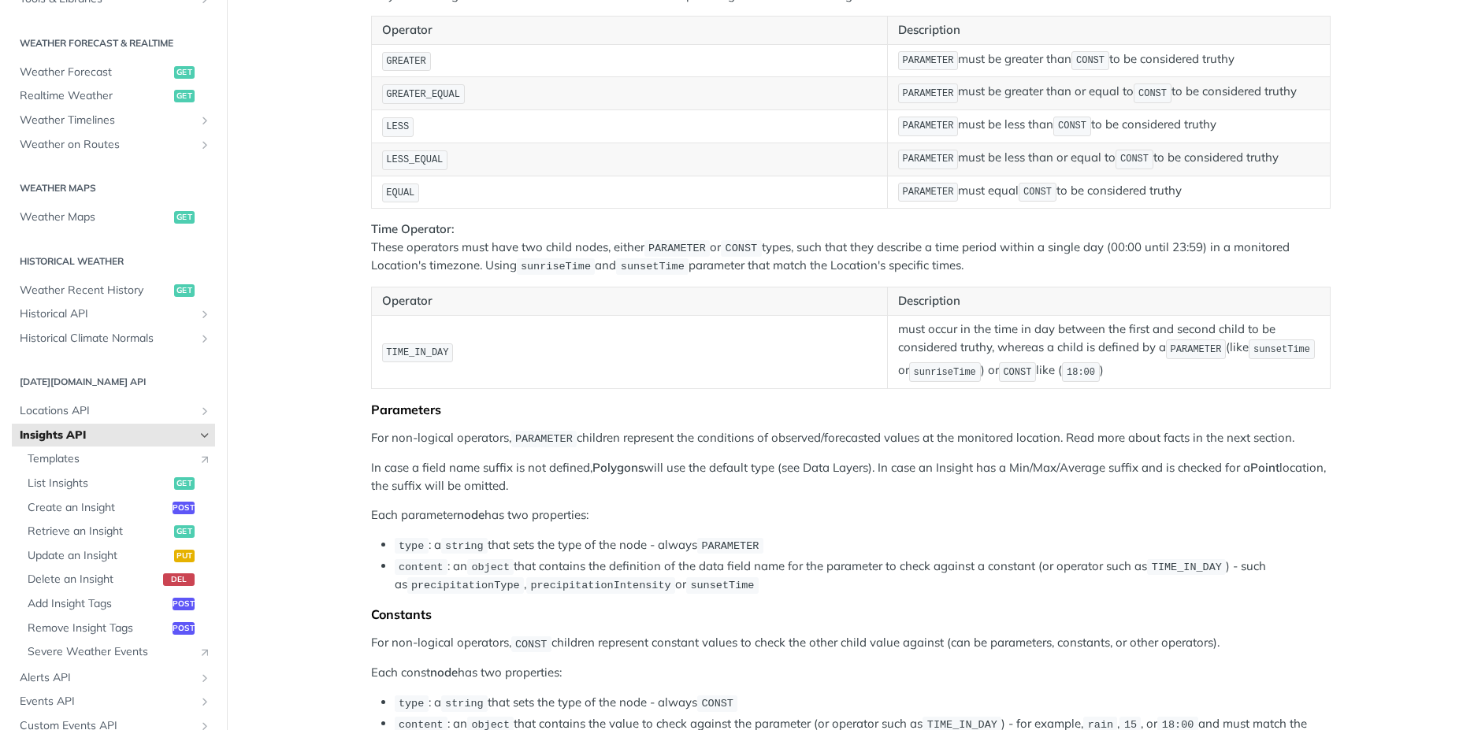 This screenshot has width=1474, height=730. What do you see at coordinates (107, 121) in the screenshot?
I see `span: Weather Timelines` at bounding box center [107, 121].